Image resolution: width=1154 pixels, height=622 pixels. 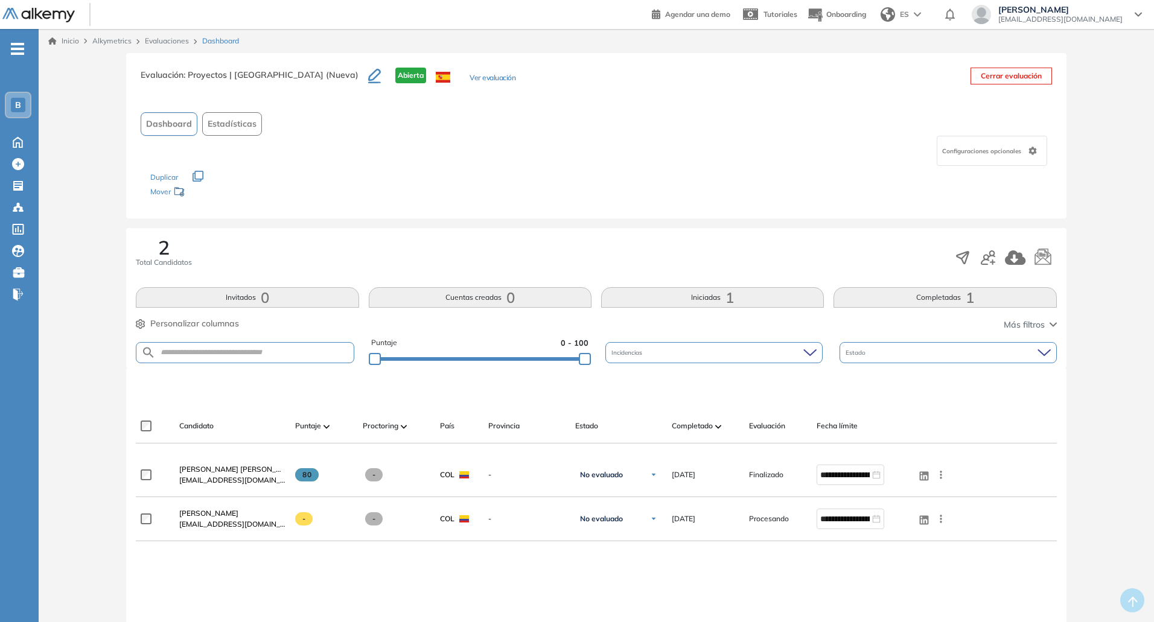 What do you see at coordinates (714, 353) in the screenshot?
I see `div: Incidencias` at bounding box center [714, 353].